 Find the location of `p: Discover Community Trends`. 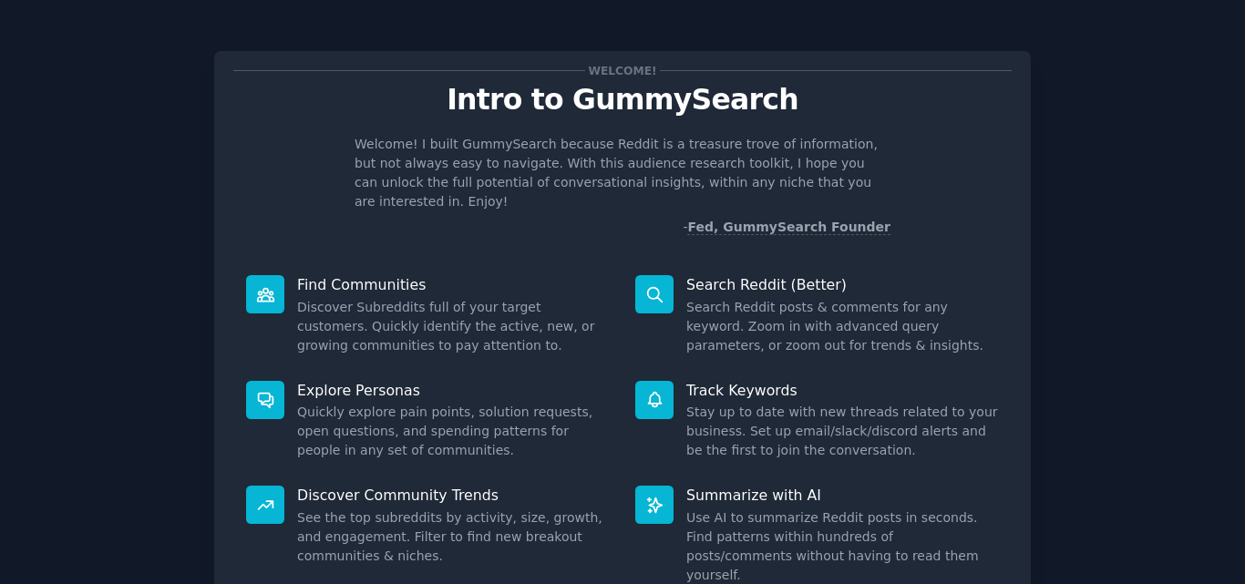

p: Discover Community Trends is located at coordinates (453, 495).